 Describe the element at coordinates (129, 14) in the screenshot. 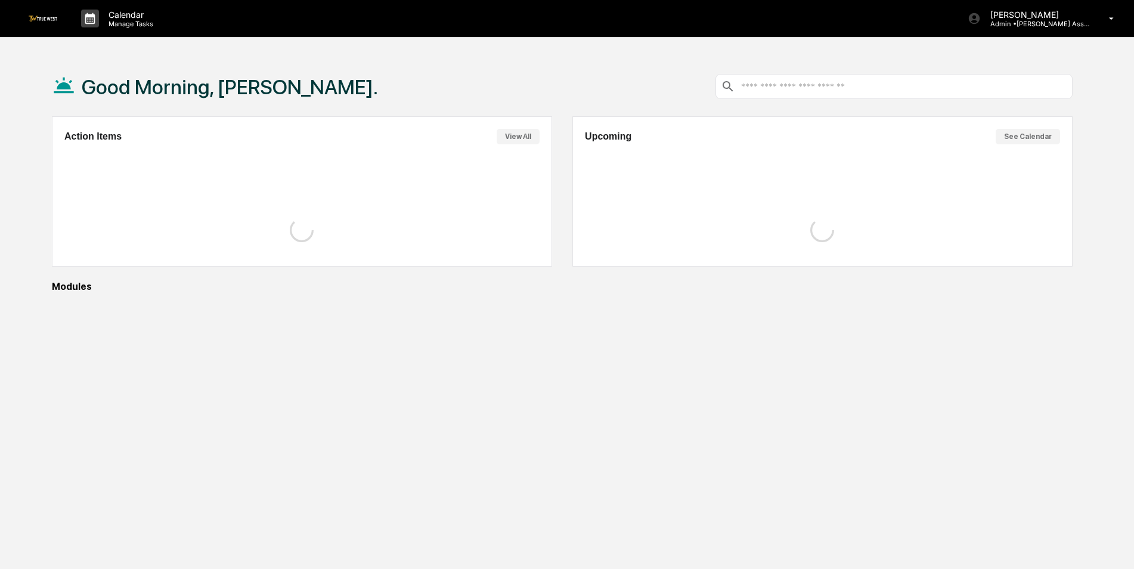

I see `p: Calendar` at that location.